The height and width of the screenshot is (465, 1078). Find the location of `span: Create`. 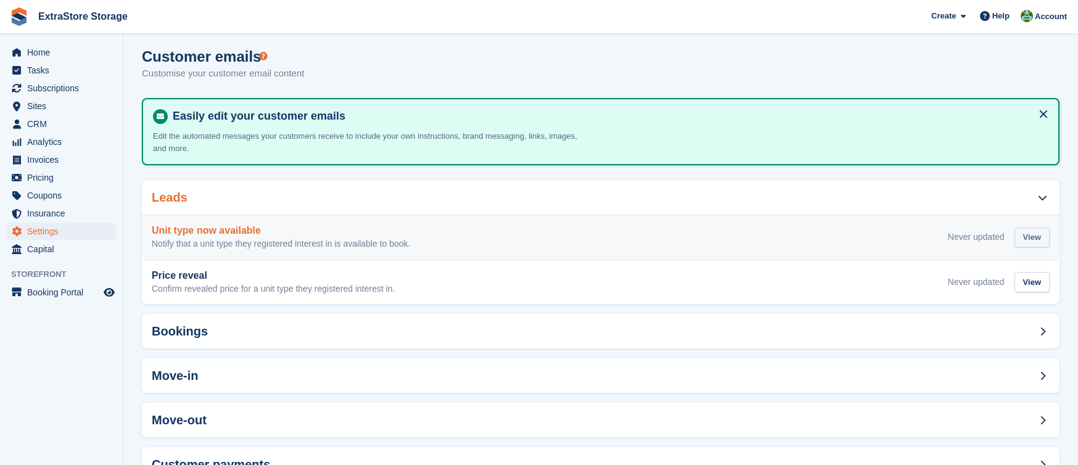

span: Create is located at coordinates (944, 16).